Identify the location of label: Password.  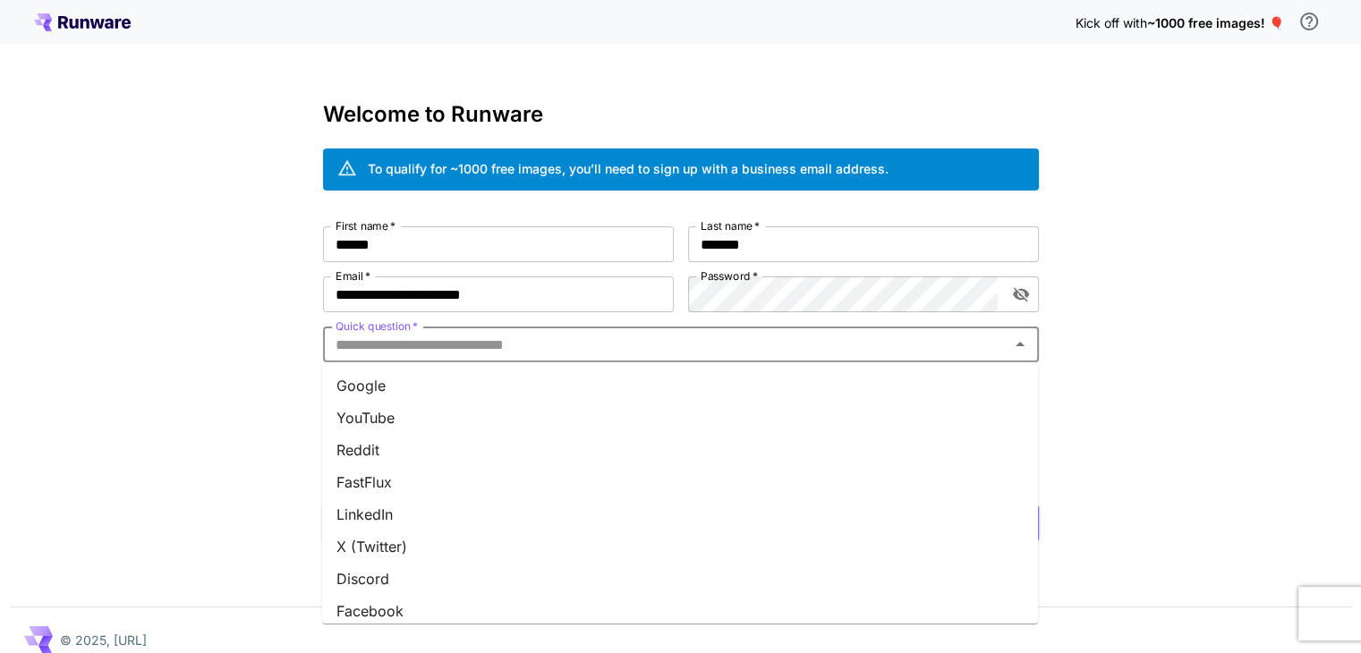
(729, 276).